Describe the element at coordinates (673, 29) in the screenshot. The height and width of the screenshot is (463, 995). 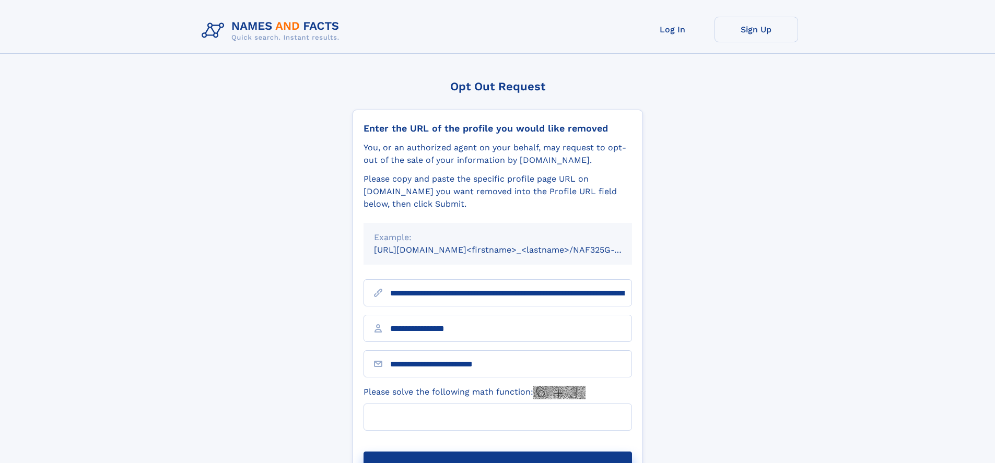
I see `a: Log In` at that location.